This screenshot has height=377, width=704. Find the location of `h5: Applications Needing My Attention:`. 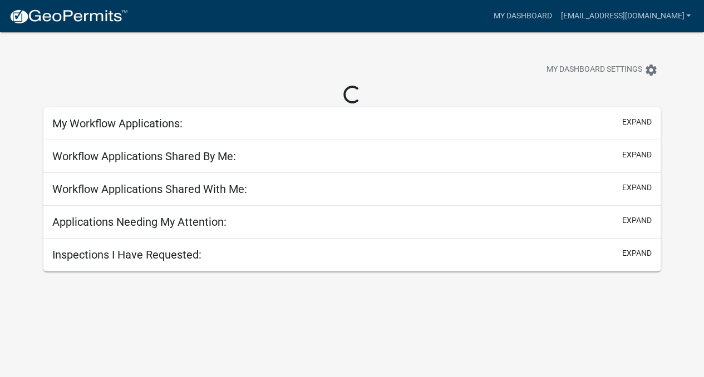

h5: Applications Needing My Attention: is located at coordinates (139, 222).